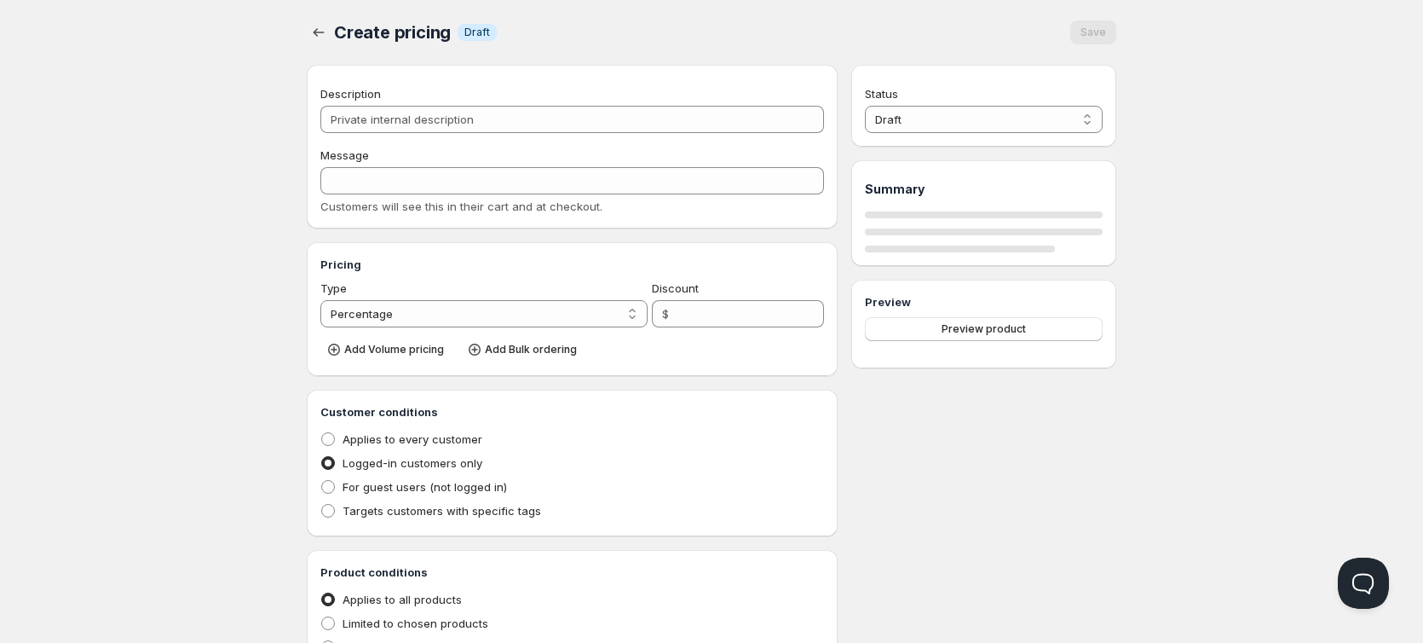  Describe the element at coordinates (392, 32) in the screenshot. I see `span: Create pricing` at that location.